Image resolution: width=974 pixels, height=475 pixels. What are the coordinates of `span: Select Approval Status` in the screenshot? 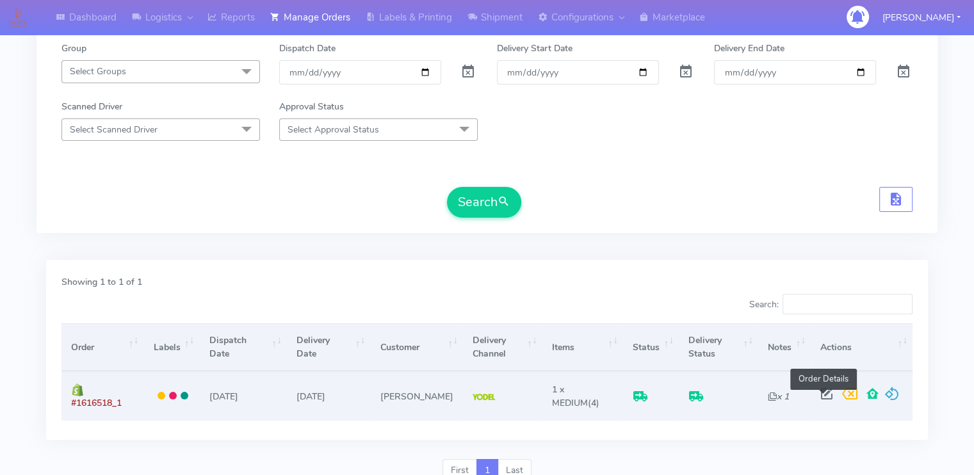 It's located at (333, 129).